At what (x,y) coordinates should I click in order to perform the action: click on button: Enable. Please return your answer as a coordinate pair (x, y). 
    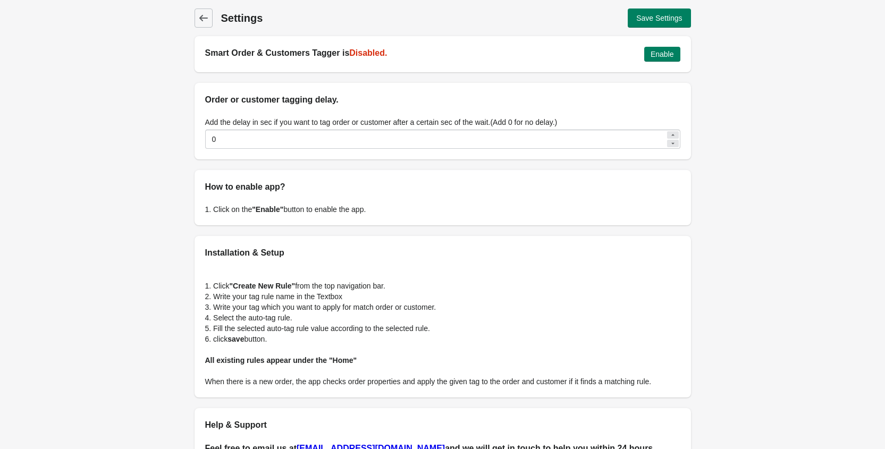
    Looking at the image, I should click on (662, 54).